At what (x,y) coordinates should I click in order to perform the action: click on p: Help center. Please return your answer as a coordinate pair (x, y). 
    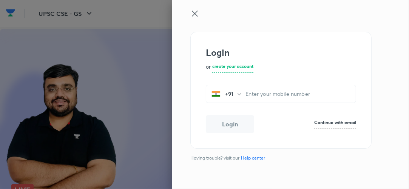
    Looking at the image, I should click on (253, 158).